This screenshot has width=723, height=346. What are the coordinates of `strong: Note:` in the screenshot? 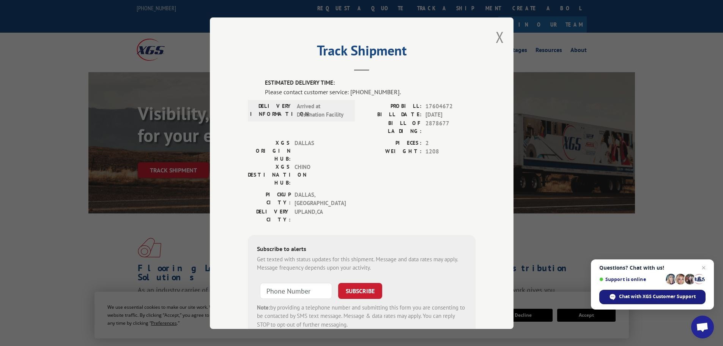 It's located at (264, 307).